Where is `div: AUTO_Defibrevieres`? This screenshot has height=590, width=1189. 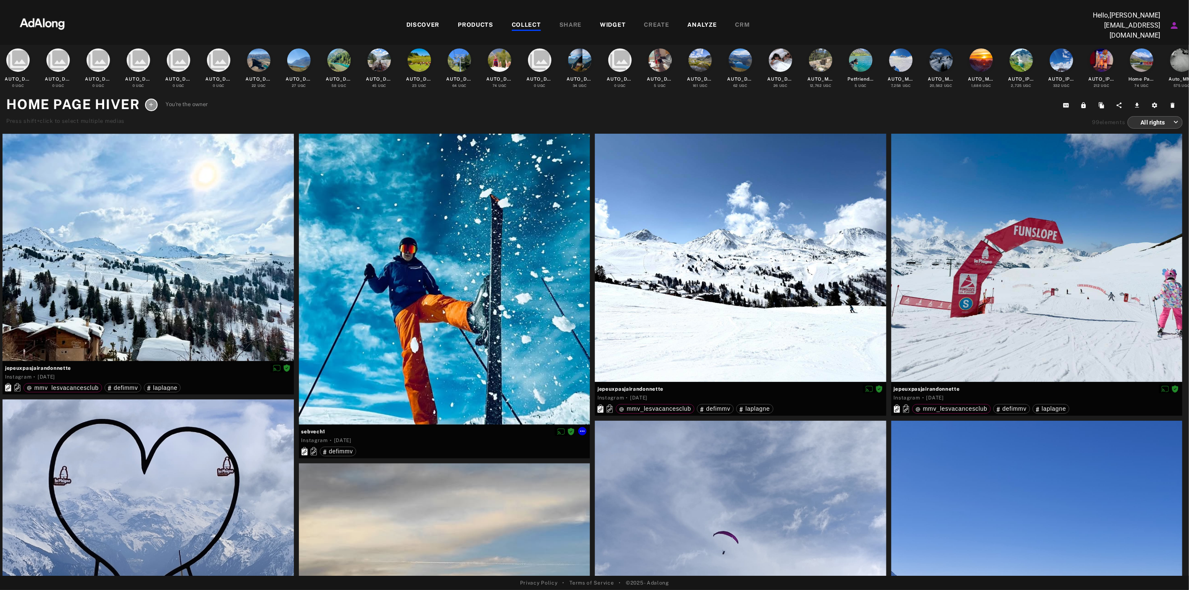
div: AUTO_Defibrevieres is located at coordinates (339, 79).